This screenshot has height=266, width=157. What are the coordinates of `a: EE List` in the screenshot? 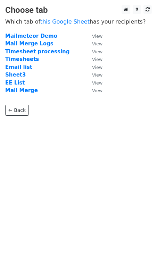 It's located at (15, 83).